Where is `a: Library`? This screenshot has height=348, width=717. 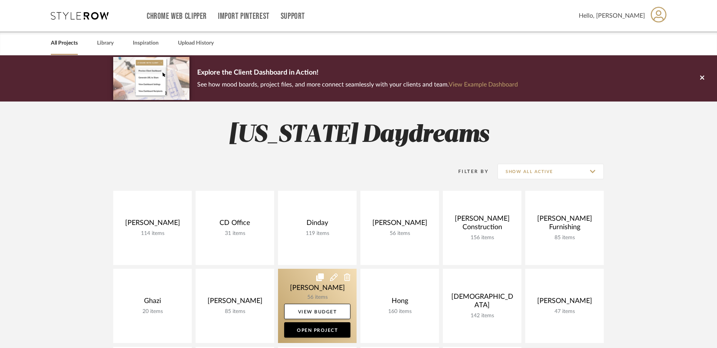 a: Library is located at coordinates (105, 43).